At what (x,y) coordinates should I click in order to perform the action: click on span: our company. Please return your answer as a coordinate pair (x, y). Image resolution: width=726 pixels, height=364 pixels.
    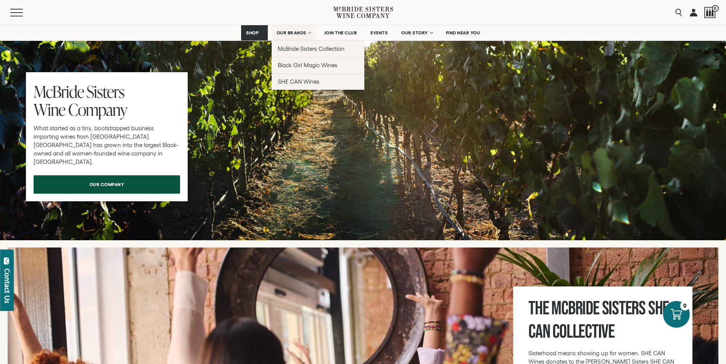
    Looking at the image, I should click on (107, 184).